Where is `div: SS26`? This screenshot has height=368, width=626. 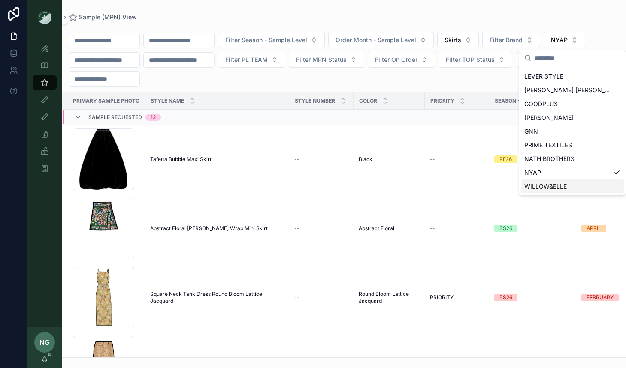 div: SS26 is located at coordinates (506, 228).